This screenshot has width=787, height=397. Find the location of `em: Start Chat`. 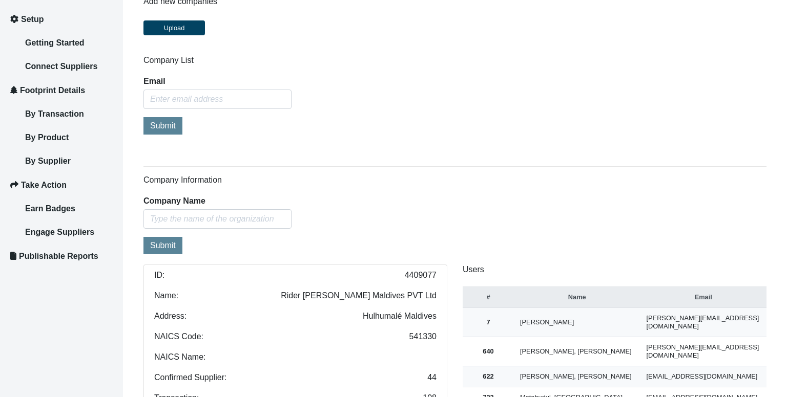

em: Start Chat is located at coordinates (162, 322).